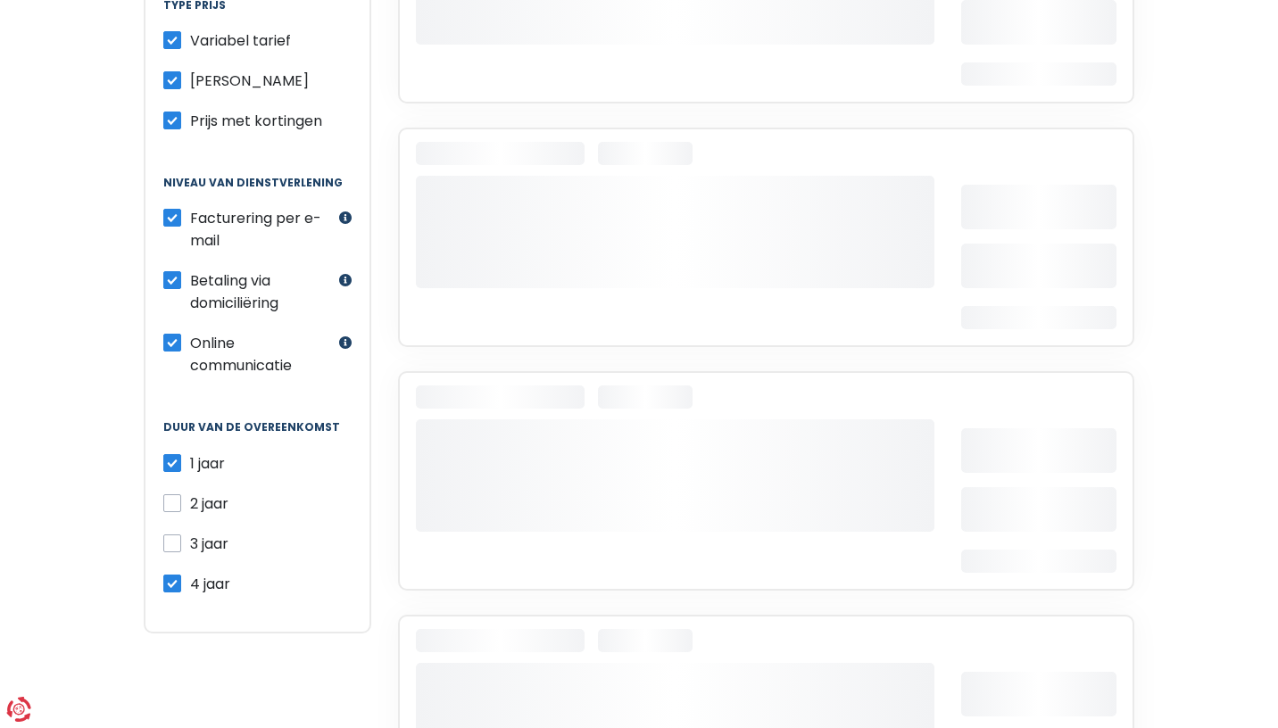 The image size is (1278, 728). I want to click on span: Variabel tarief, so click(240, 40).